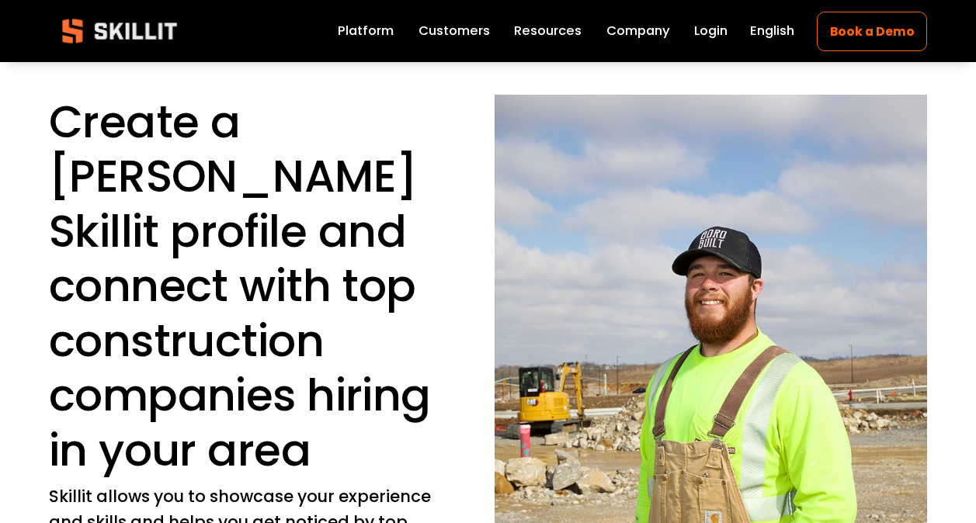 This screenshot has height=523, width=976. What do you see at coordinates (120, 31) in the screenshot?
I see `a: Skillit` at bounding box center [120, 31].